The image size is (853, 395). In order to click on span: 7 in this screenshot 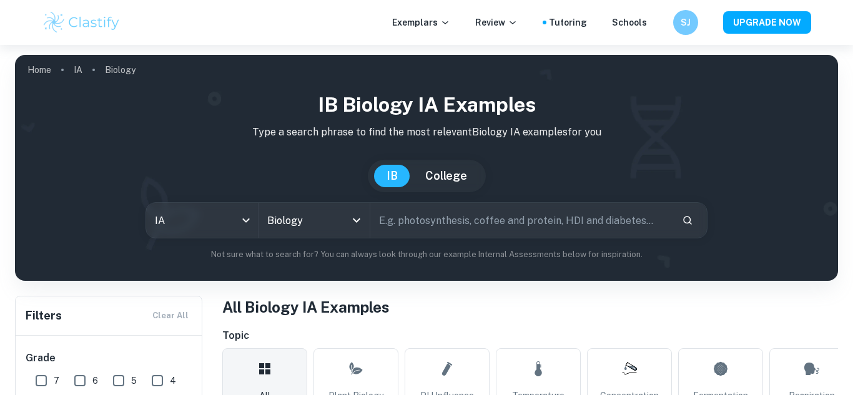, I will do `click(56, 381)`.